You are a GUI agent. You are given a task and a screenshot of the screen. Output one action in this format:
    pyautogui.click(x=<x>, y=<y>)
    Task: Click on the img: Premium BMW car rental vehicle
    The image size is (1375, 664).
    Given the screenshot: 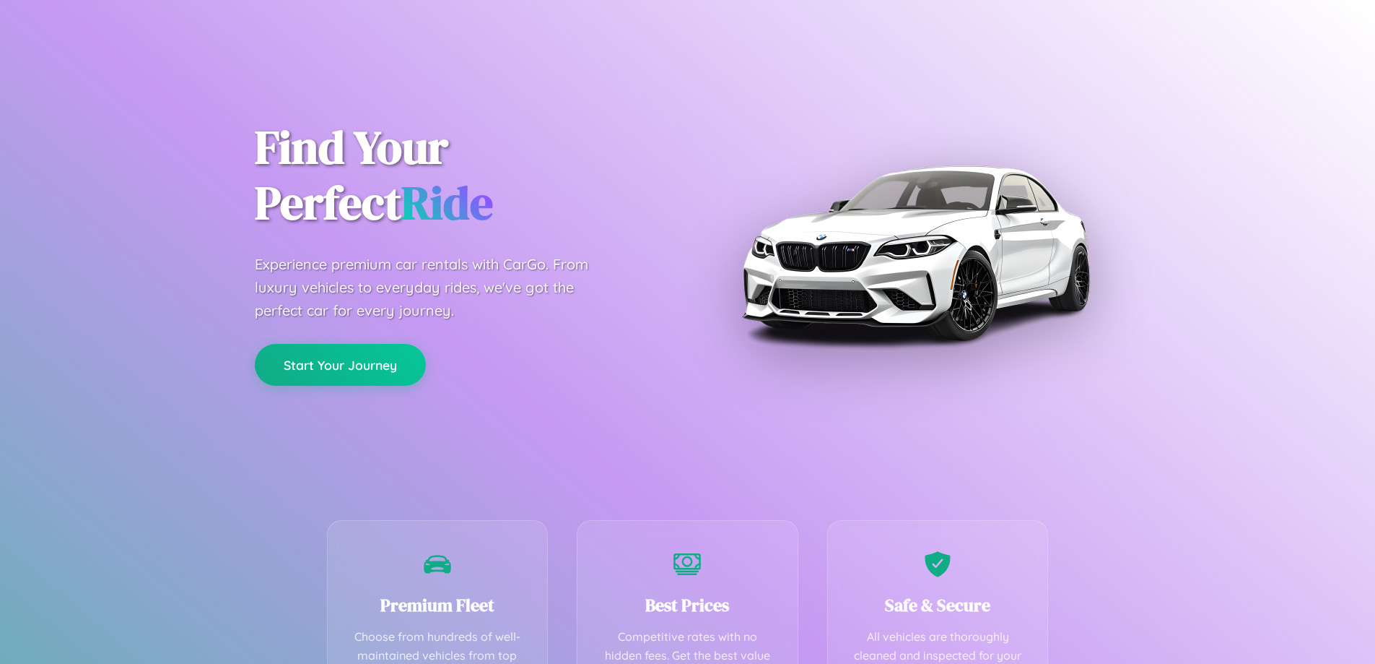 What is the action you would take?
    pyautogui.click(x=916, y=253)
    